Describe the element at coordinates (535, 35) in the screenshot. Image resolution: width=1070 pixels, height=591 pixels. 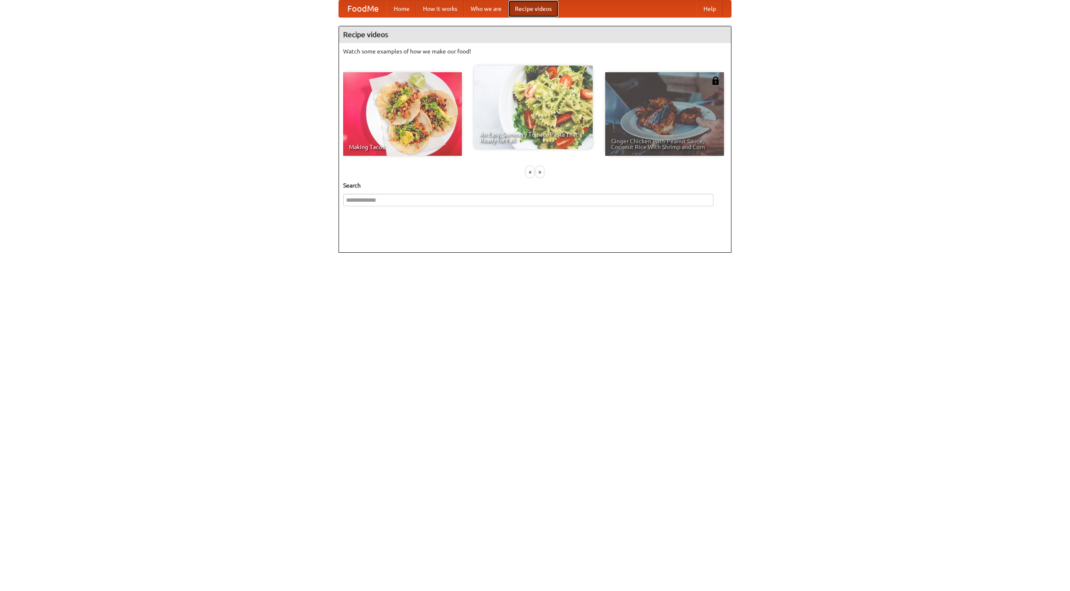
I see `h4: Recipe videos` at that location.